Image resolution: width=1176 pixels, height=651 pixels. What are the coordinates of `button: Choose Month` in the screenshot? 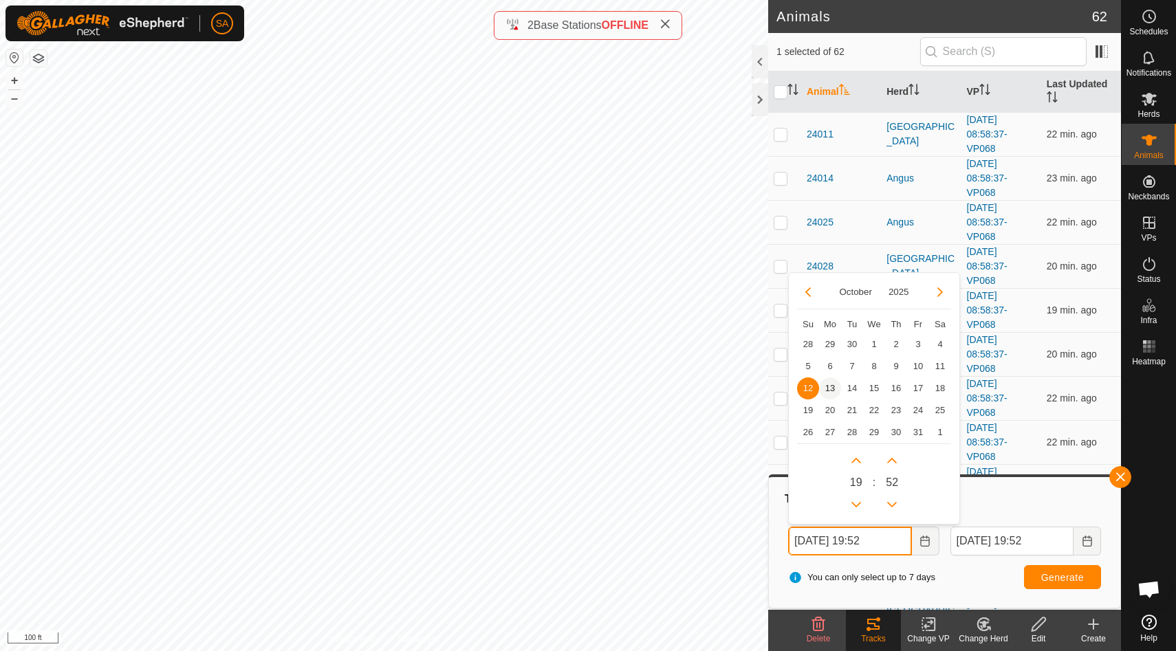 It's located at (855, 292).